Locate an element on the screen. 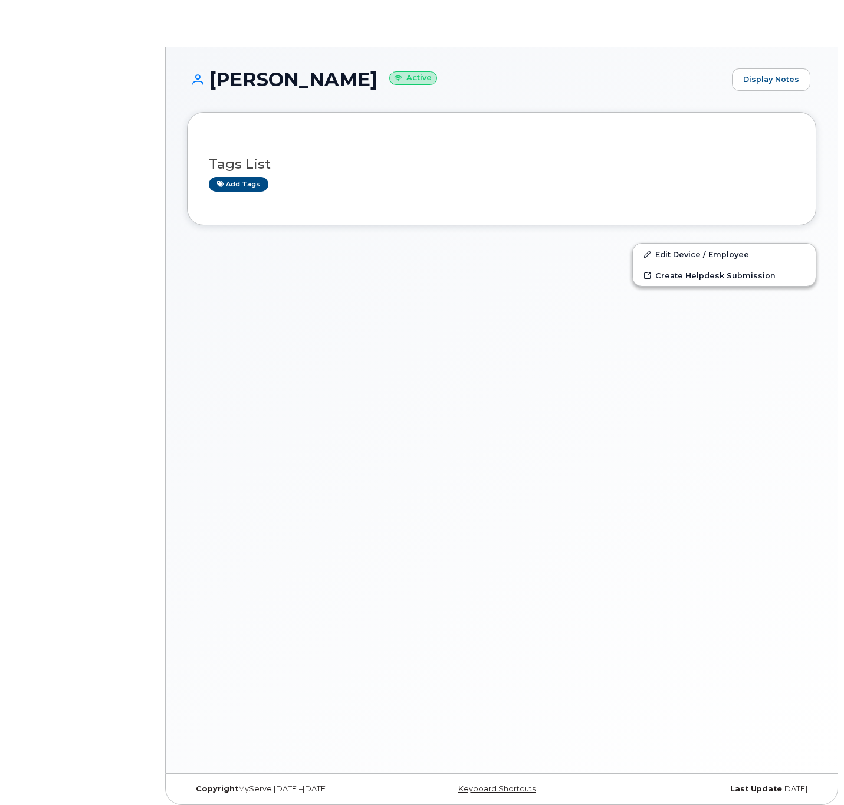 The width and height of the screenshot is (844, 805). a: Create Helpdesk Submission is located at coordinates (725, 276).